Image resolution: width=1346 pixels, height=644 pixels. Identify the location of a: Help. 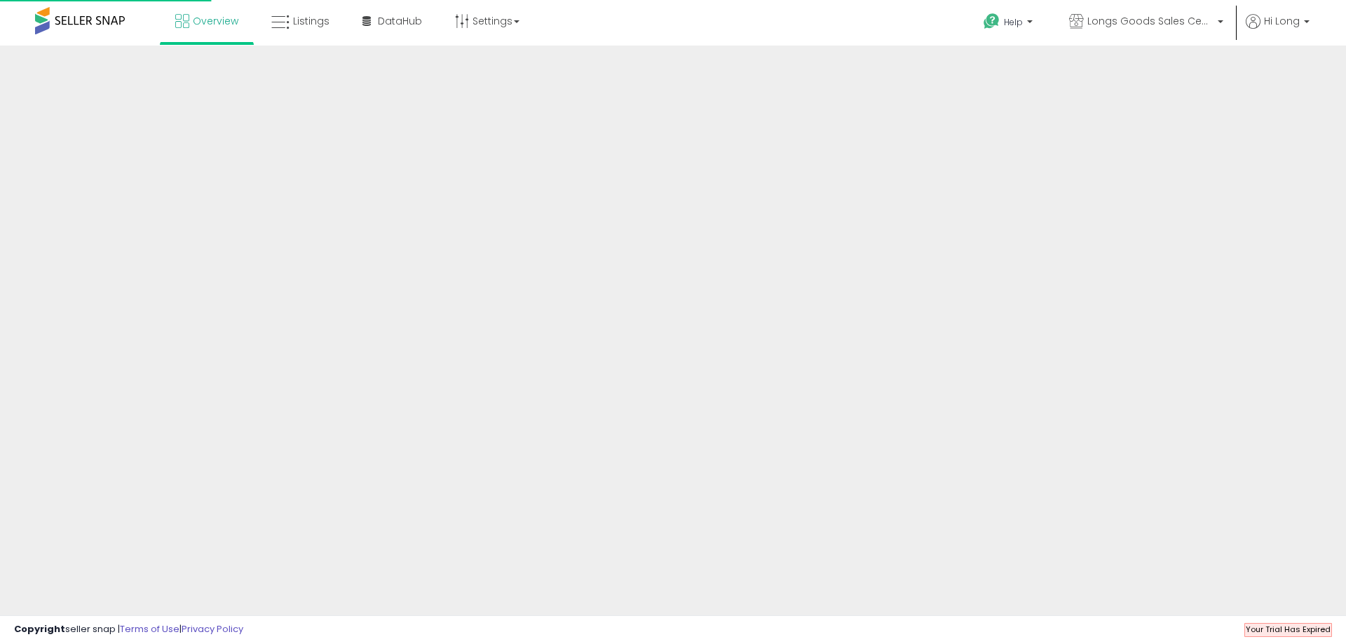
(1009, 24).